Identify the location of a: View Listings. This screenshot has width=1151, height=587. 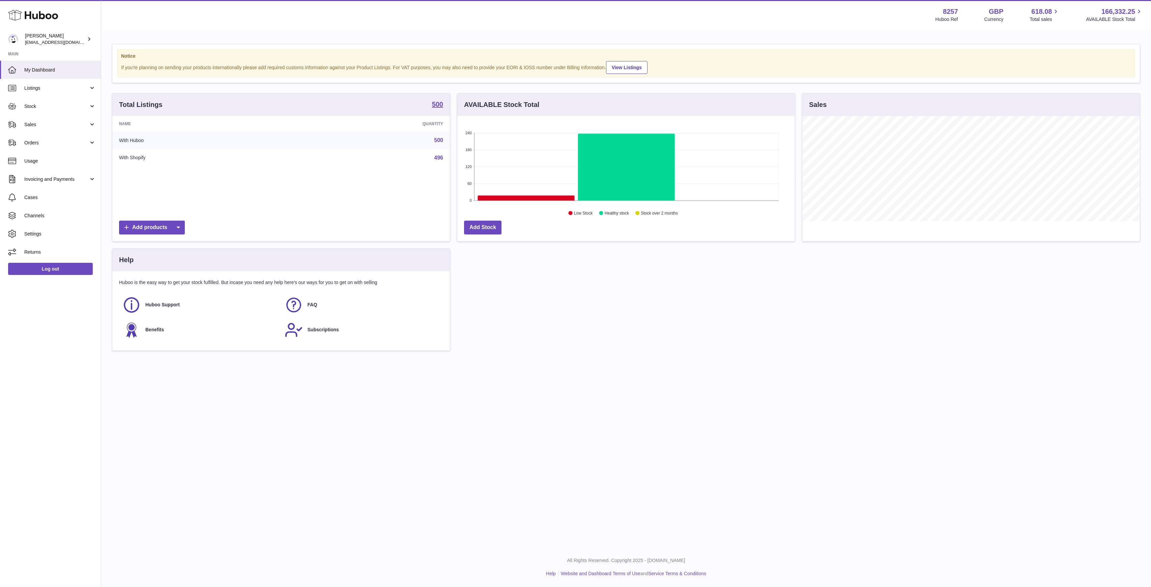
(627, 67).